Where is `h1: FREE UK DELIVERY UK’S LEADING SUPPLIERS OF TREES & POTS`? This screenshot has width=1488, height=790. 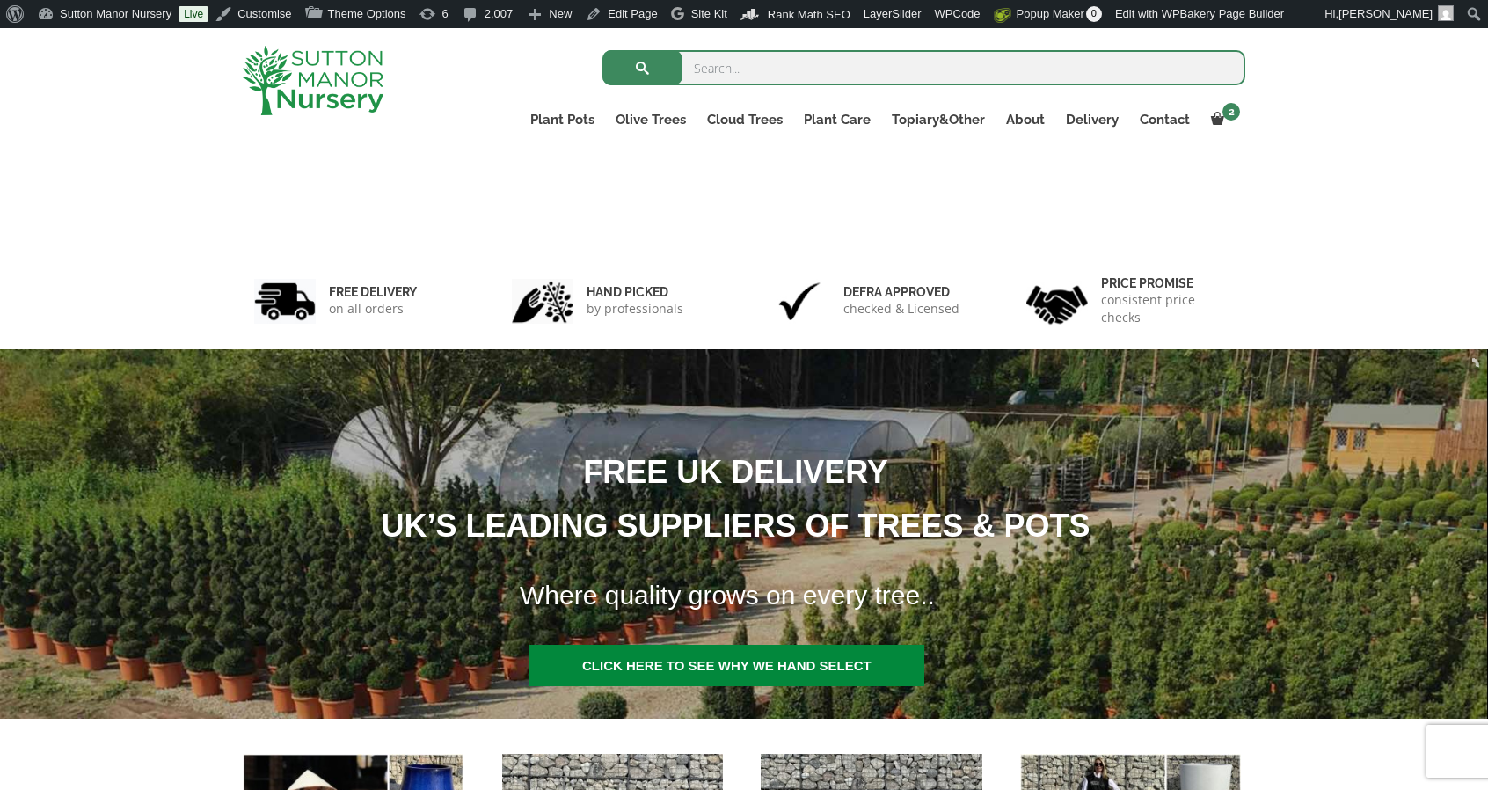
h1: FREE UK DELIVERY UK’S LEADING SUPPLIERS OF TREES & POTS is located at coordinates (725, 499).